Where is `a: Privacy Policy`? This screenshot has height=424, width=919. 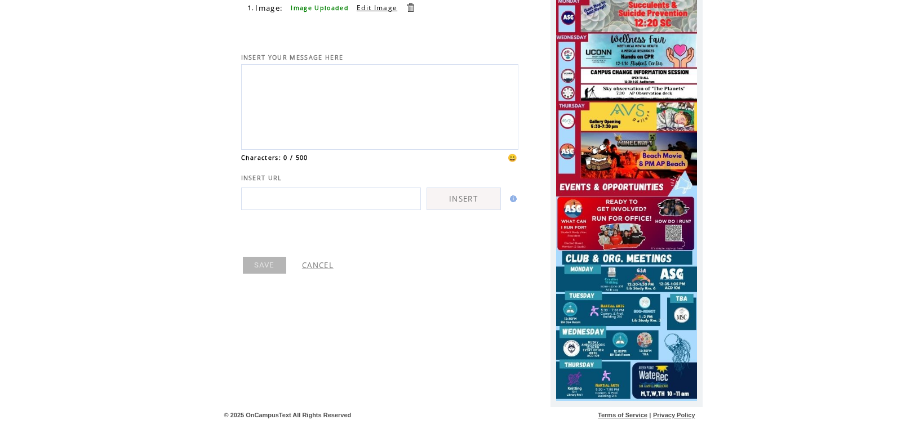 a: Privacy Policy is located at coordinates (674, 415).